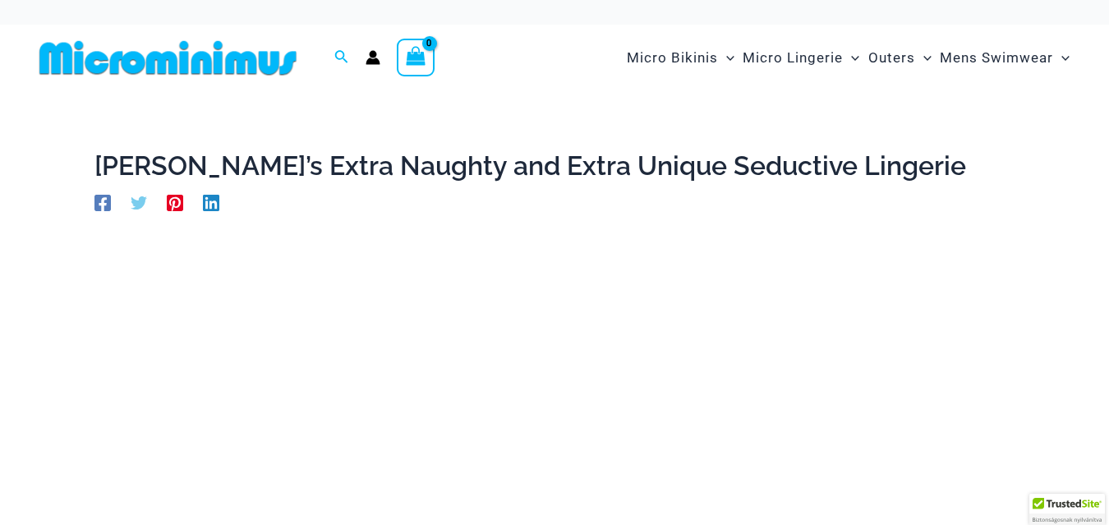 The height and width of the screenshot is (525, 1109). I want to click on span: Micro Bikinis, so click(672, 57).